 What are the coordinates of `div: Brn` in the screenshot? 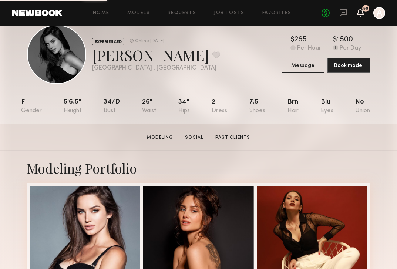 It's located at (293, 106).